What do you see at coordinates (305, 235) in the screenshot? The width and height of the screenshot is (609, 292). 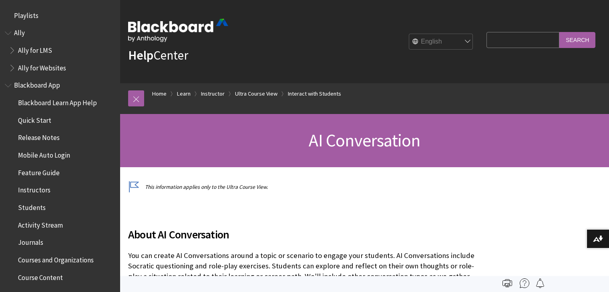 I see `span: About AI Conversation` at bounding box center [305, 235].